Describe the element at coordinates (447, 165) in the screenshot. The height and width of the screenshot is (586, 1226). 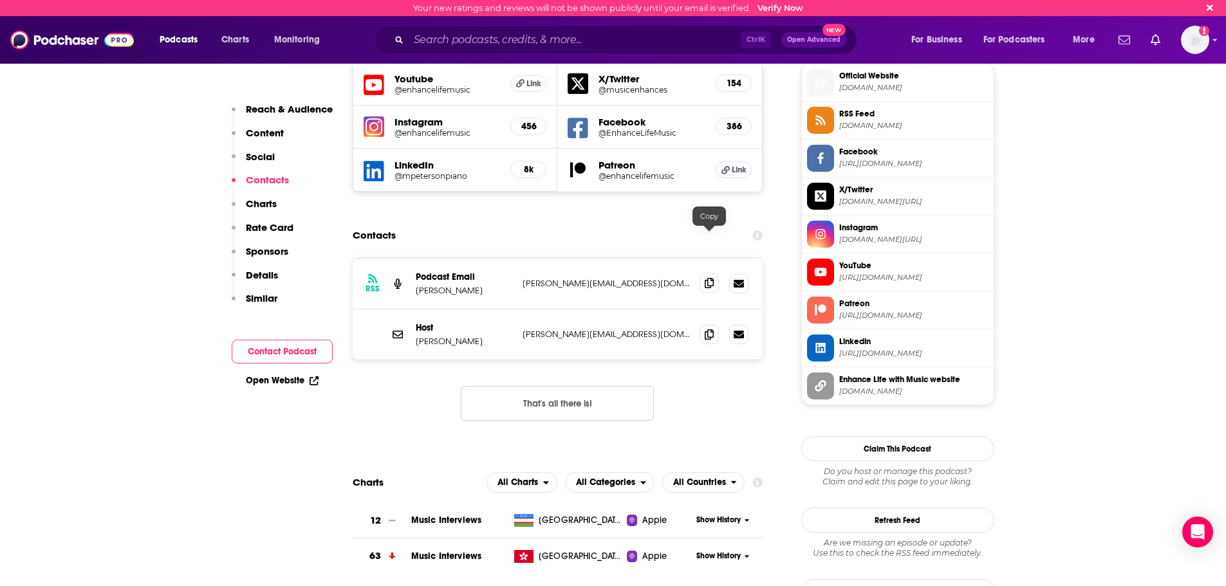
I see `h5: LinkedIn` at that location.